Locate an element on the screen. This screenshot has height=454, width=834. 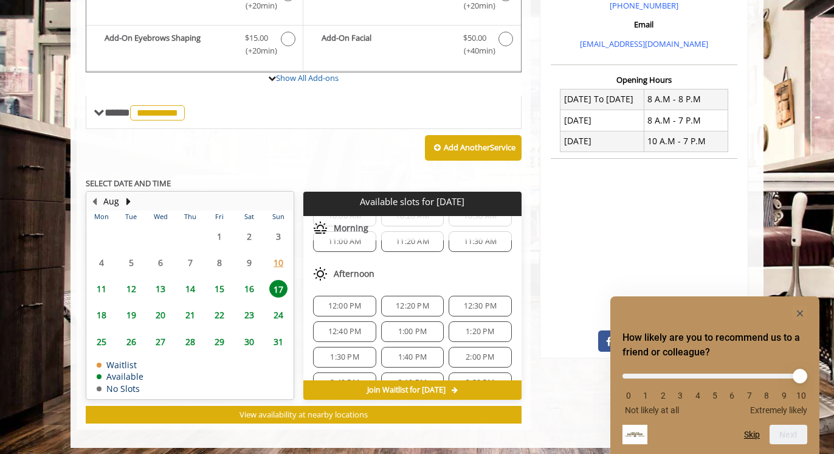
div: 11:20 AM is located at coordinates (412, 241).